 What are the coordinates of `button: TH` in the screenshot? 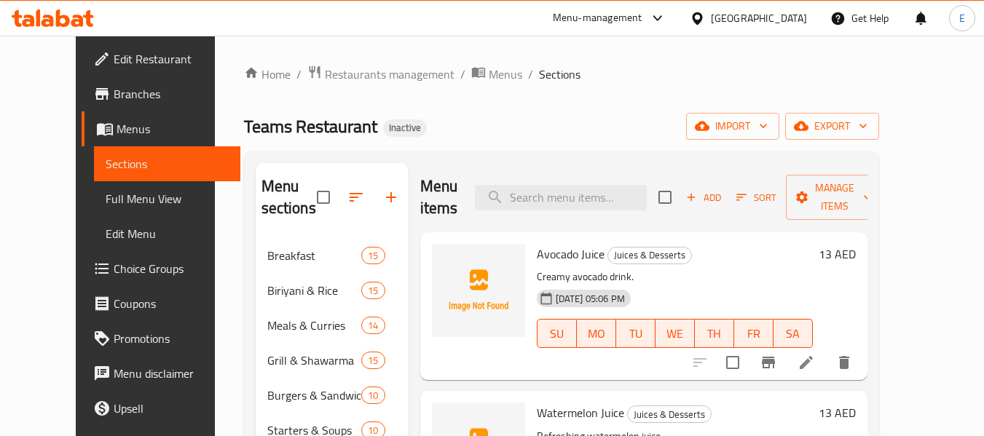 It's located at (715, 334).